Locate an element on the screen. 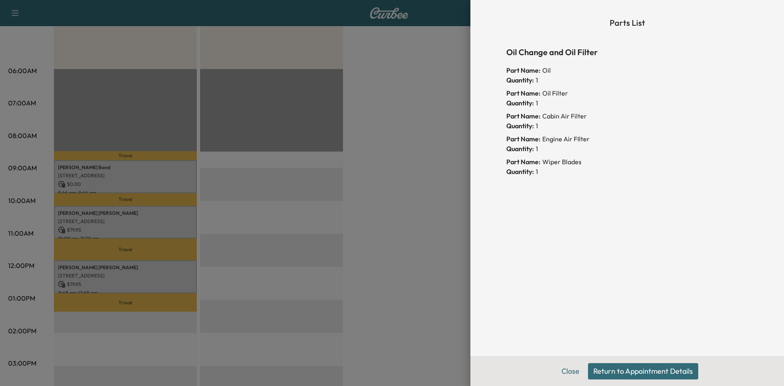  h6: Oil Change and Oil Filter is located at coordinates (627, 52).